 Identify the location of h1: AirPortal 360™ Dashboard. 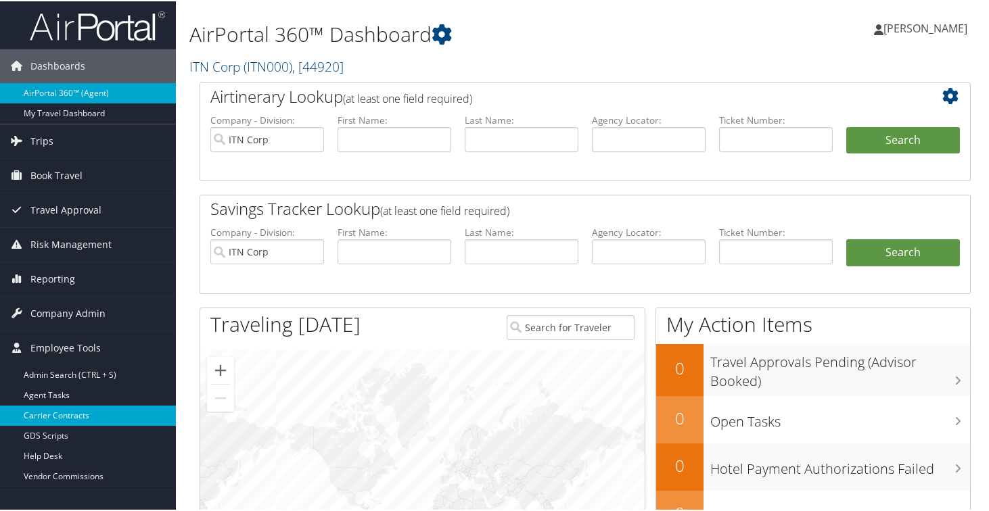
(453, 33).